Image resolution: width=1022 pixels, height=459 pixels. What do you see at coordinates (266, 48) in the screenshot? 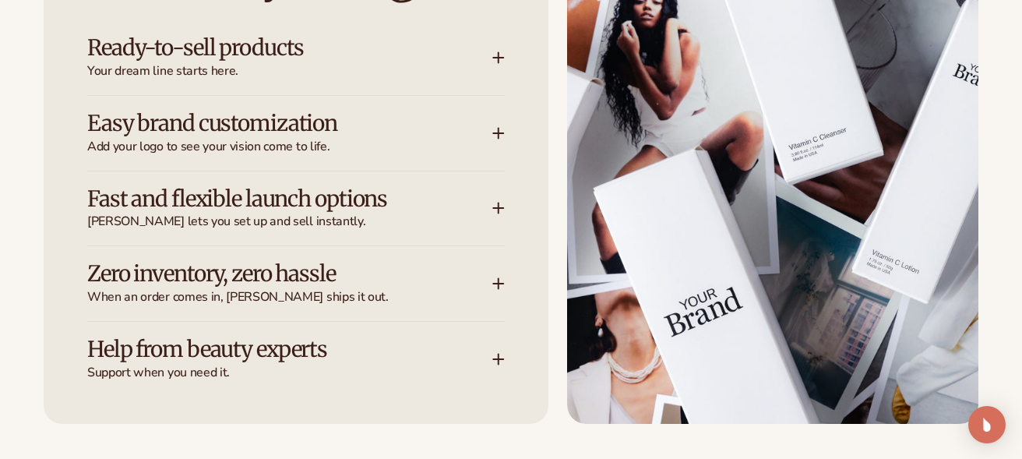
I see `h3: Ready-to-sell products` at bounding box center [266, 48].